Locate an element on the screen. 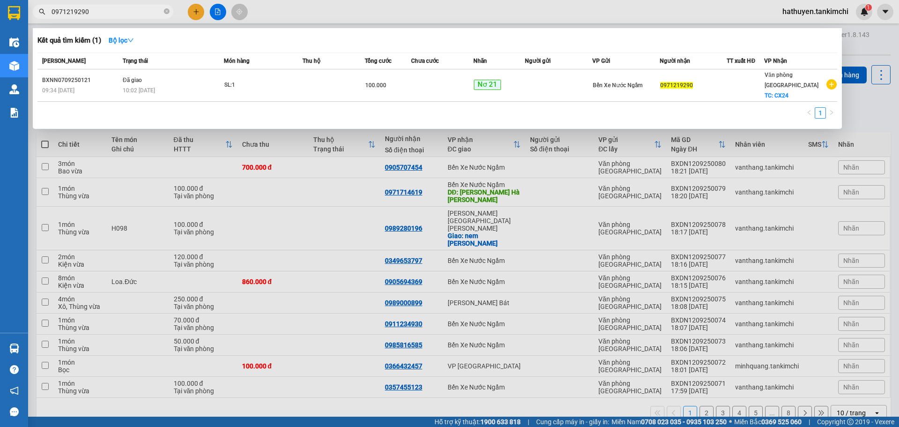 This screenshot has height=427, width=899. button: left is located at coordinates (809, 113).